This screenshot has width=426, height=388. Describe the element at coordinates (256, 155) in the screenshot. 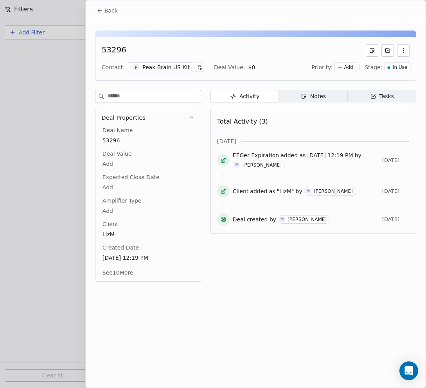

I see `span: EEGer Expiration` at that location.